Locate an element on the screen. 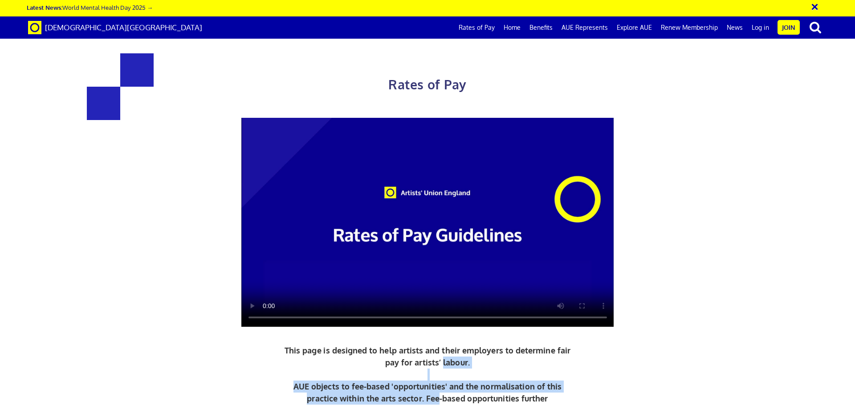  span: Rates of Pay is located at coordinates (427, 85).